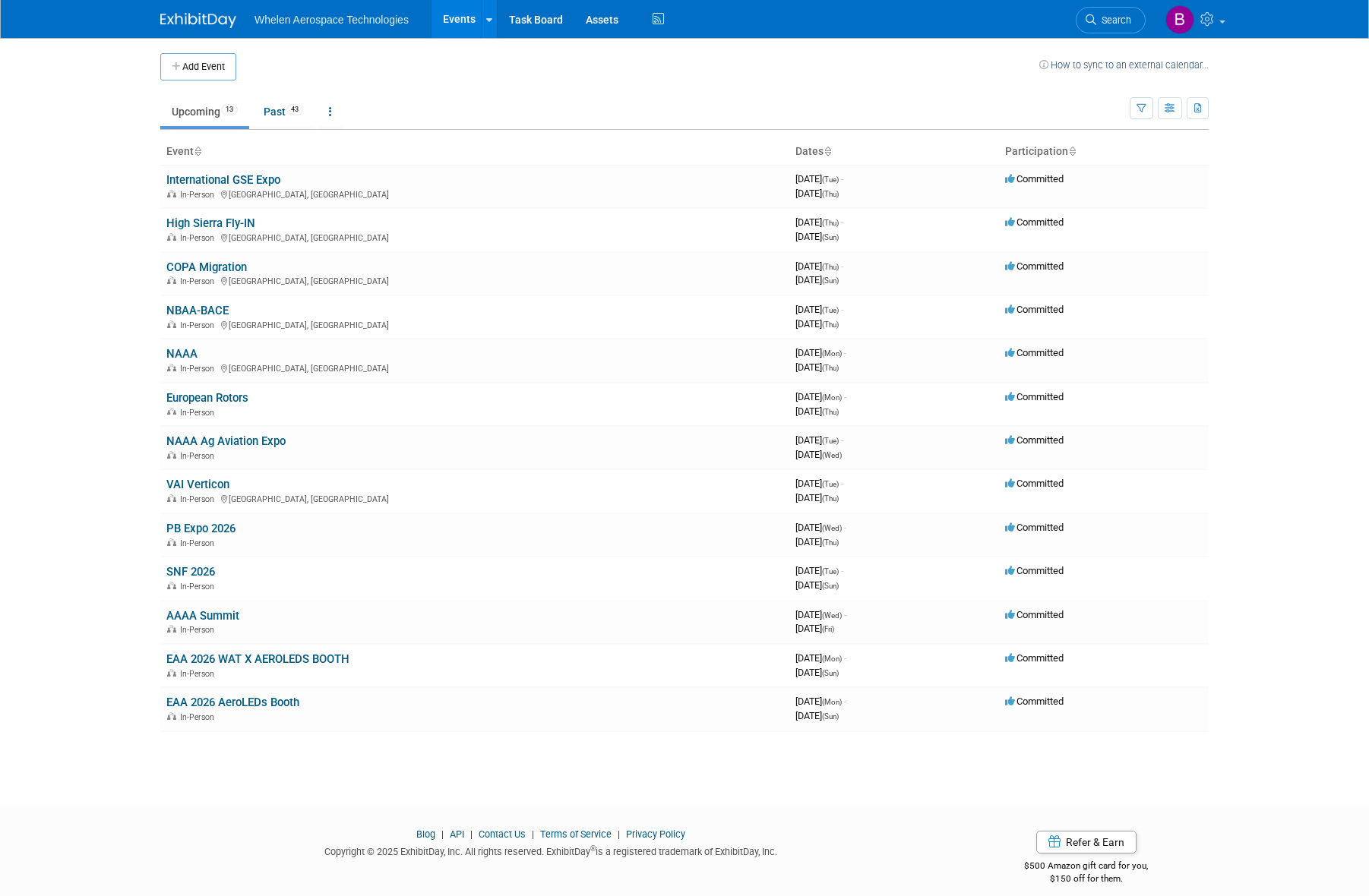 This screenshot has width=1369, height=896. What do you see at coordinates (226, 442) in the screenshot?
I see `a: NAAA Ag Aviation Expo` at bounding box center [226, 442].